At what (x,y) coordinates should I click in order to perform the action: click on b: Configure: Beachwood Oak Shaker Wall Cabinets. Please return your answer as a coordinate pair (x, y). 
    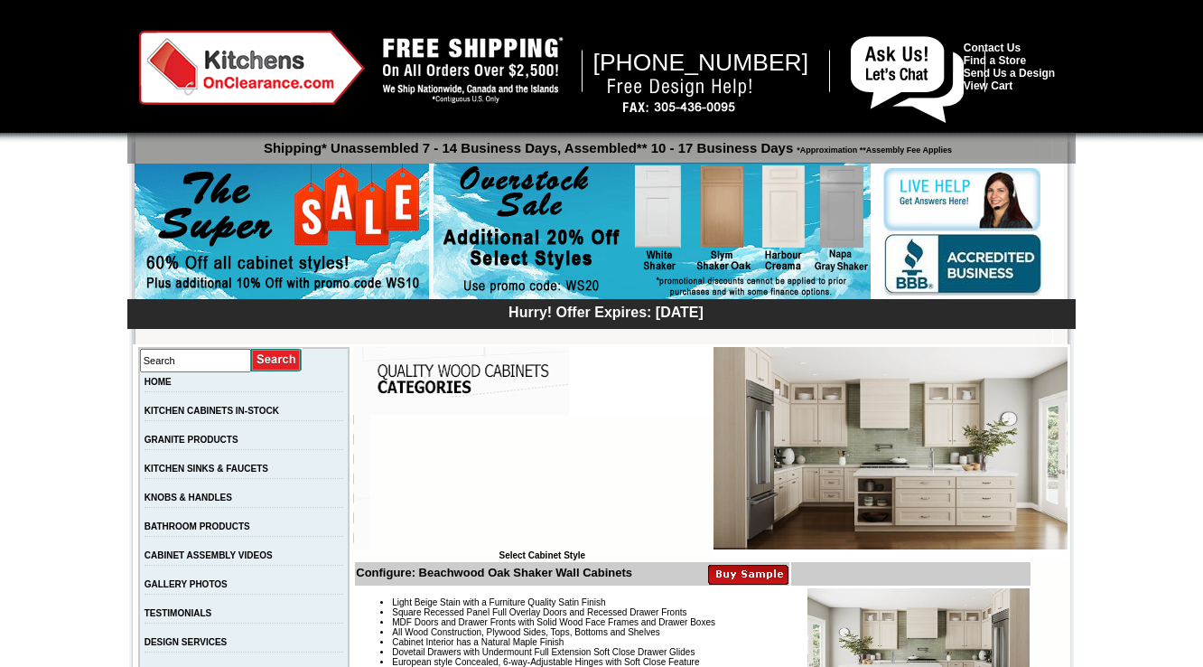
    Looking at the image, I should click on (494, 572).